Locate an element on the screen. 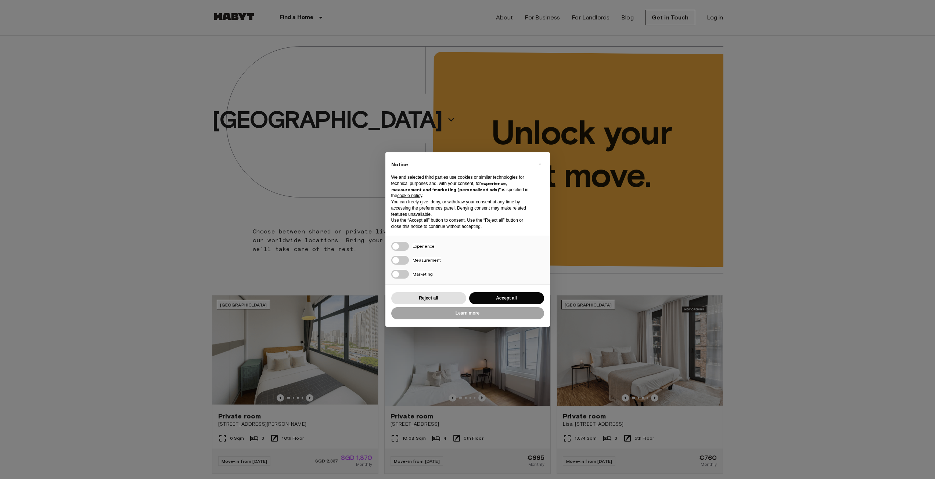 The width and height of the screenshot is (935, 479). strong: experience, measurement and “marketing (personalized ads)” is located at coordinates (449, 187).